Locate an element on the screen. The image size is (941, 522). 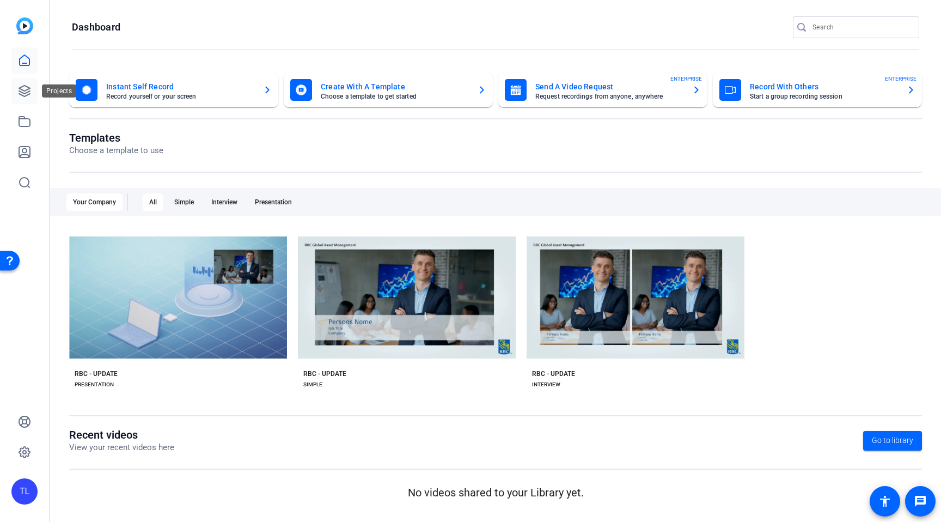
div: All is located at coordinates (153, 202).